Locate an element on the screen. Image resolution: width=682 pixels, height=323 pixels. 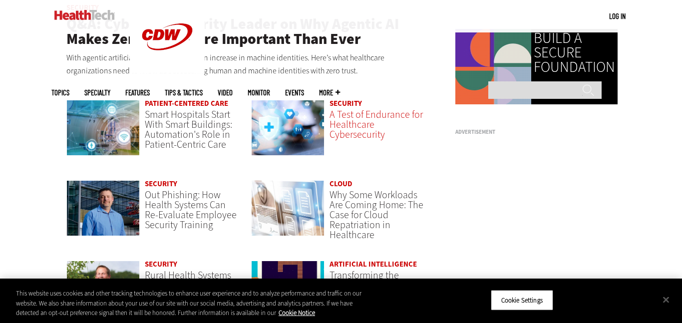
img: Scott Currie is located at coordinates (103, 208).